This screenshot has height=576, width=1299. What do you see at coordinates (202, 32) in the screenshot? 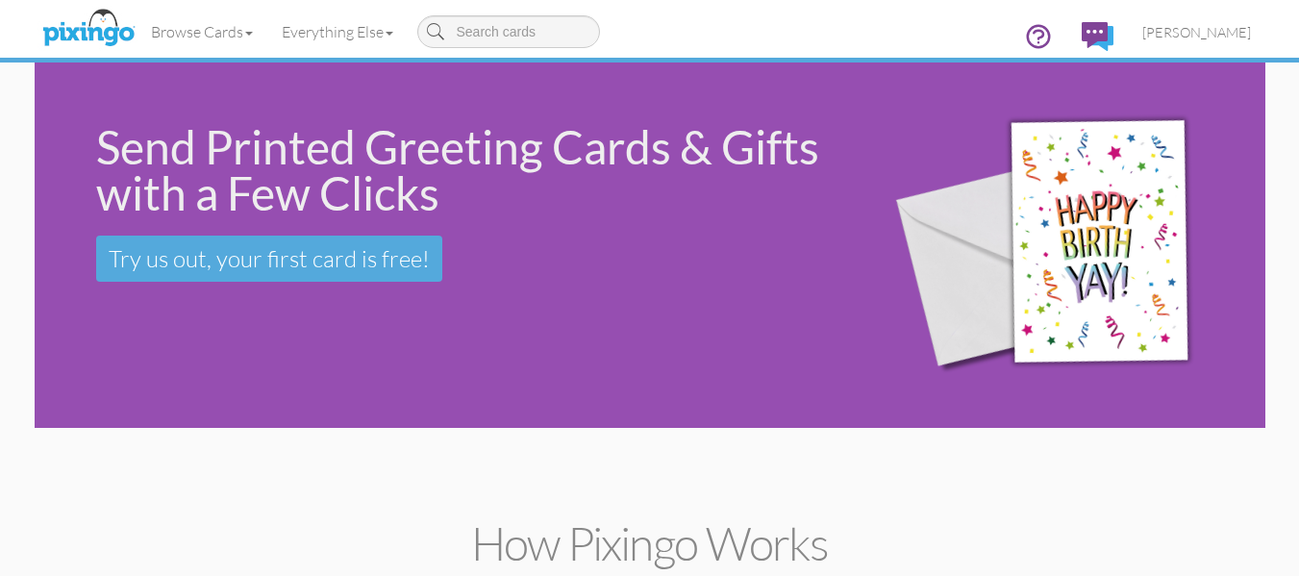
I see `a: Browse Cards` at bounding box center [202, 32].